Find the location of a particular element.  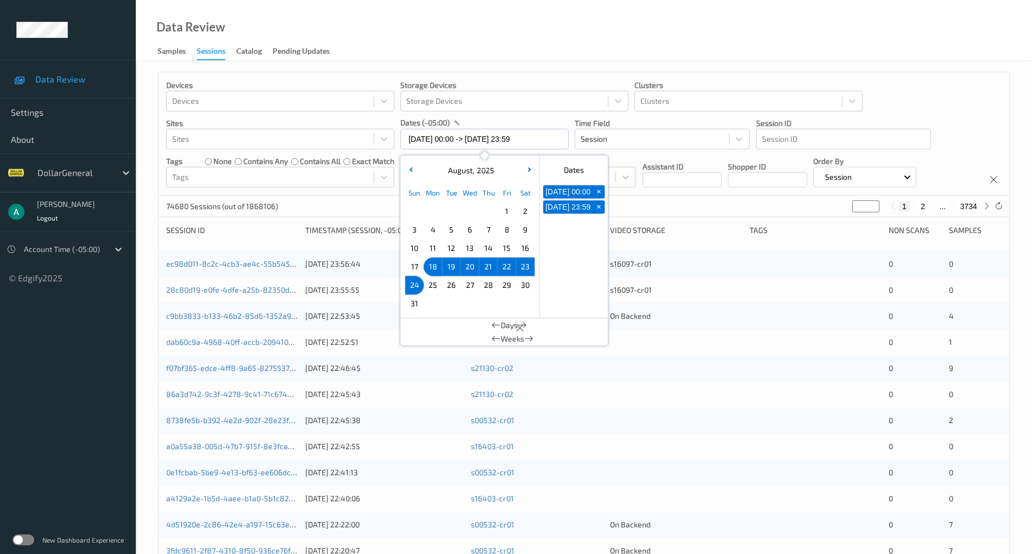

div: Choose Sunday August 17 of 2025 is located at coordinates (415, 267).